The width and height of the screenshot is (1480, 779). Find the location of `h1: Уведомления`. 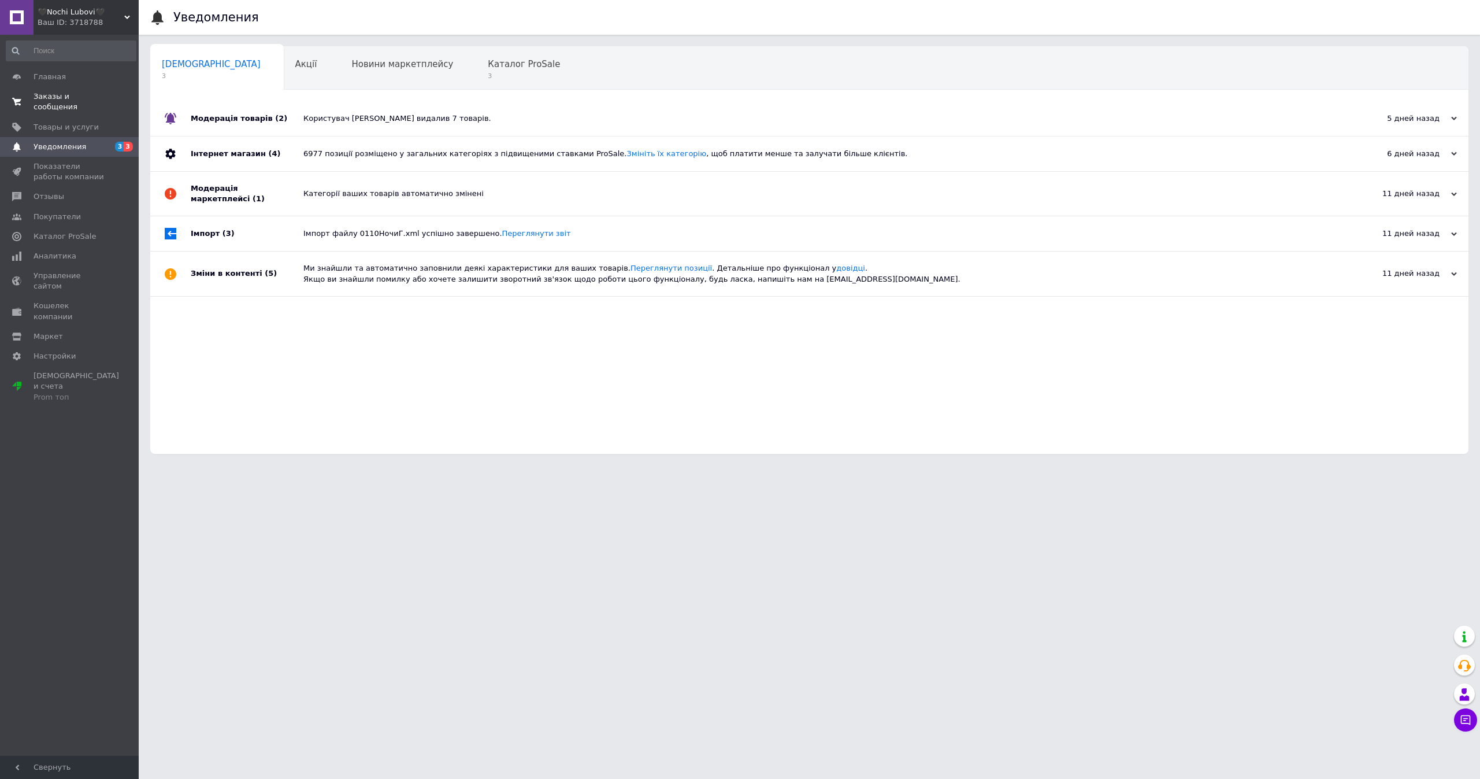

h1: Уведомления is located at coordinates (216, 17).